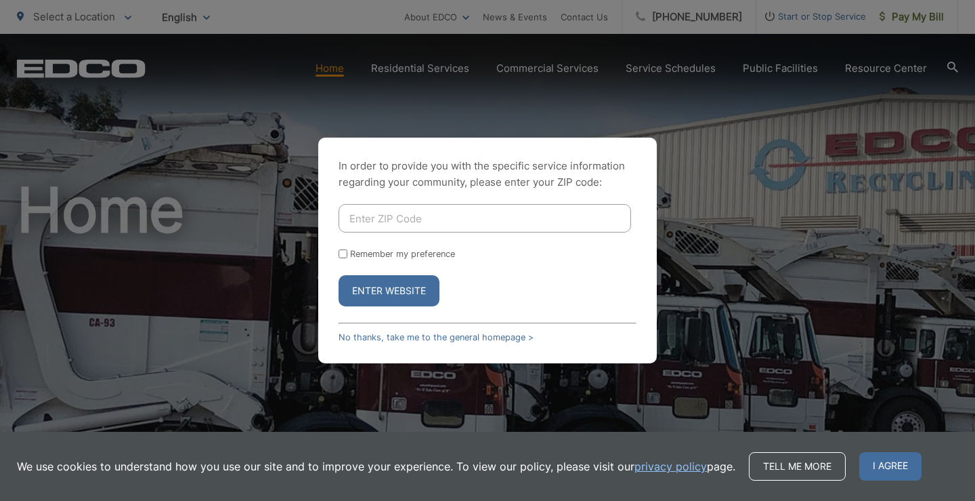  What do you see at coordinates (389, 291) in the screenshot?
I see `button: Enter Website` at bounding box center [389, 291].